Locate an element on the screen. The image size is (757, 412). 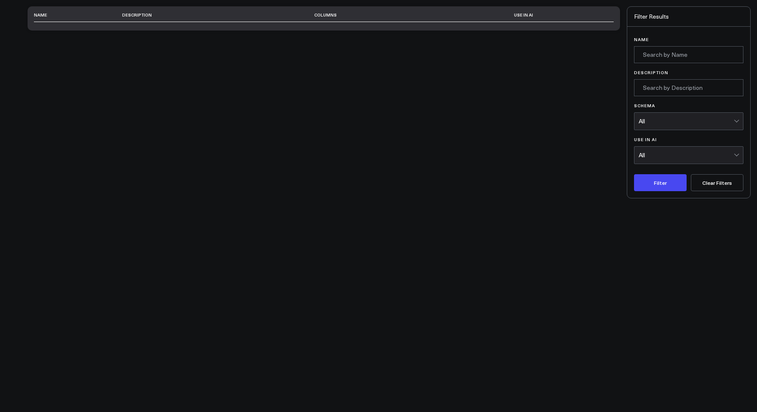
th: Columns is located at coordinates (388, 15).